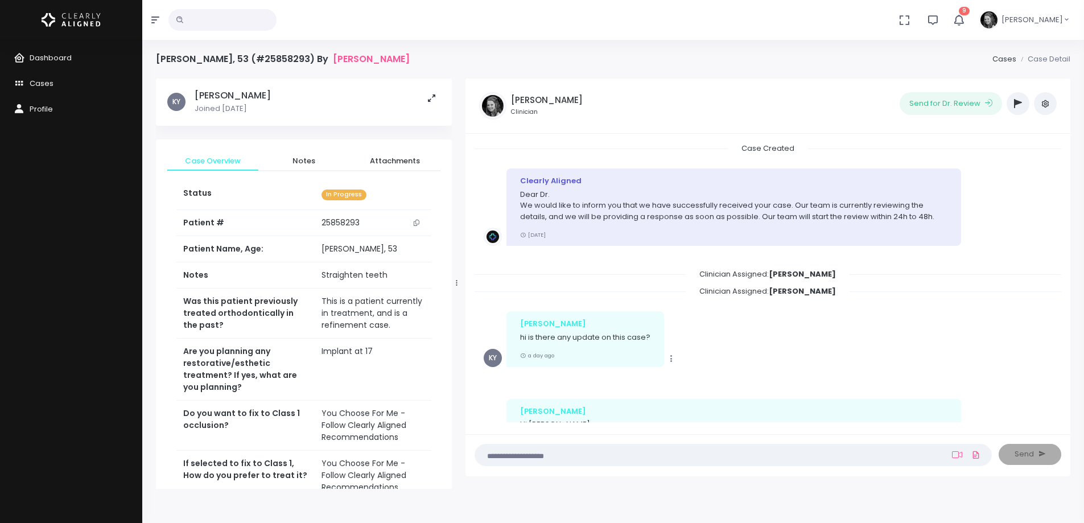 The width and height of the screenshot is (1084, 523). I want to click on span: Cases, so click(42, 83).